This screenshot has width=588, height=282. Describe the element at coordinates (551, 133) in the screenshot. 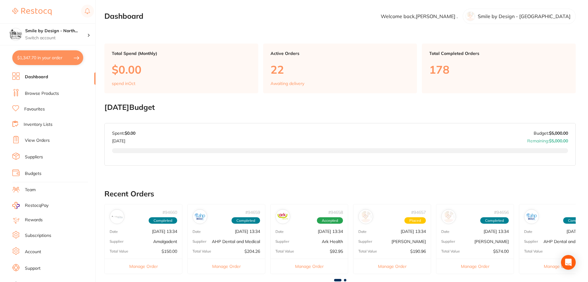

I see `p: Budget:` at that location.